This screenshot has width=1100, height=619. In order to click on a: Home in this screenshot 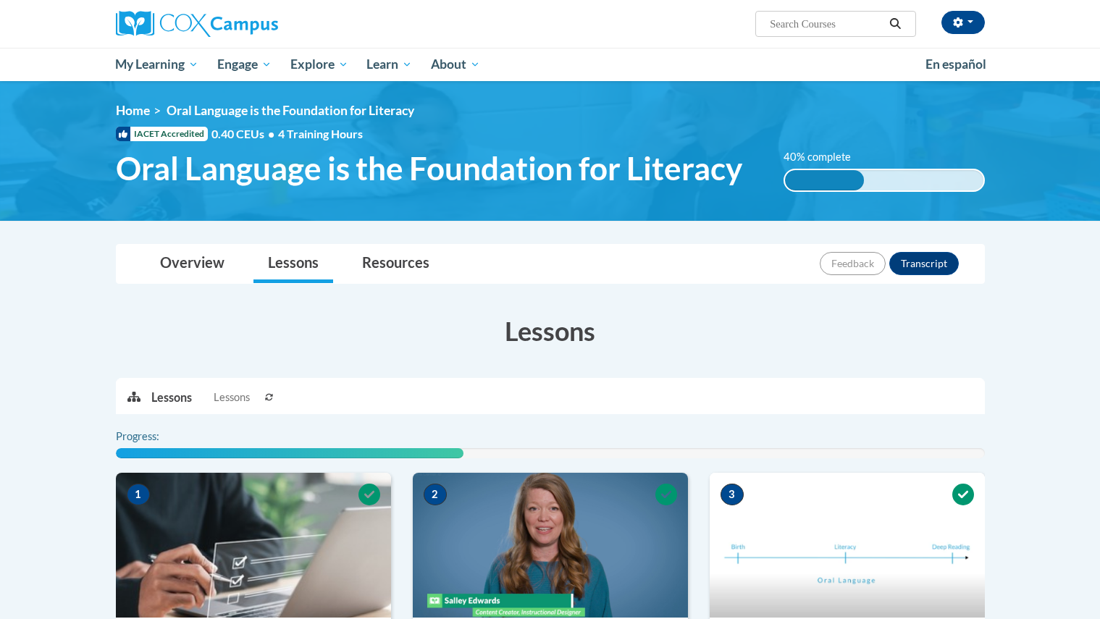, I will do `click(132, 110)`.